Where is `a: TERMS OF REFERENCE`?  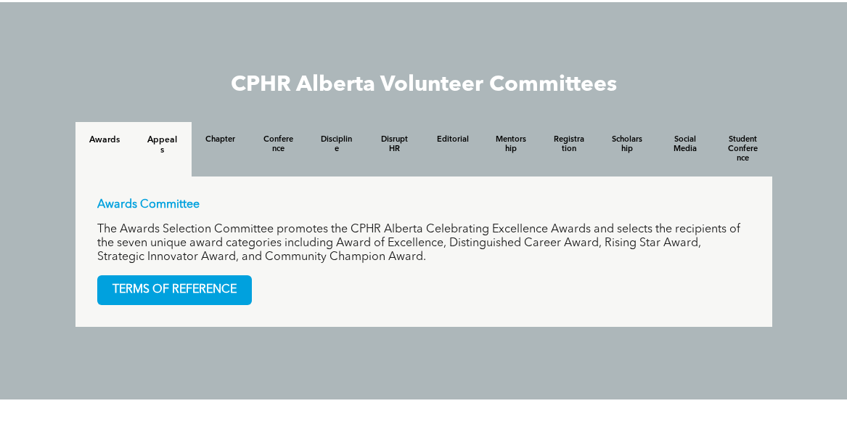
a: TERMS OF REFERENCE is located at coordinates (174, 290).